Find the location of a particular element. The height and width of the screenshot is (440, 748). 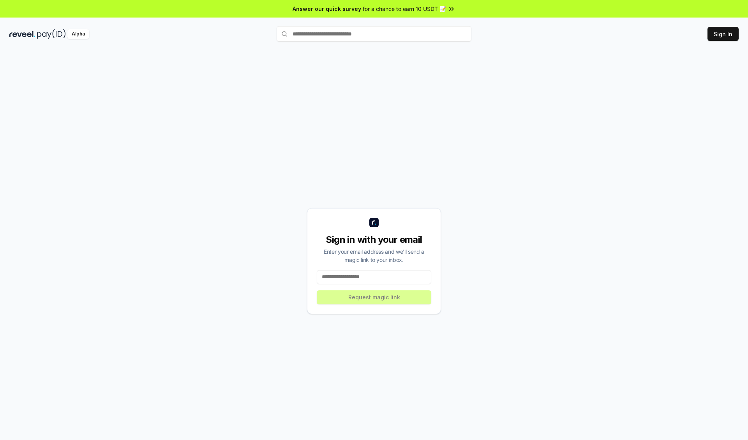

img: reveel_dark is located at coordinates (22, 34).